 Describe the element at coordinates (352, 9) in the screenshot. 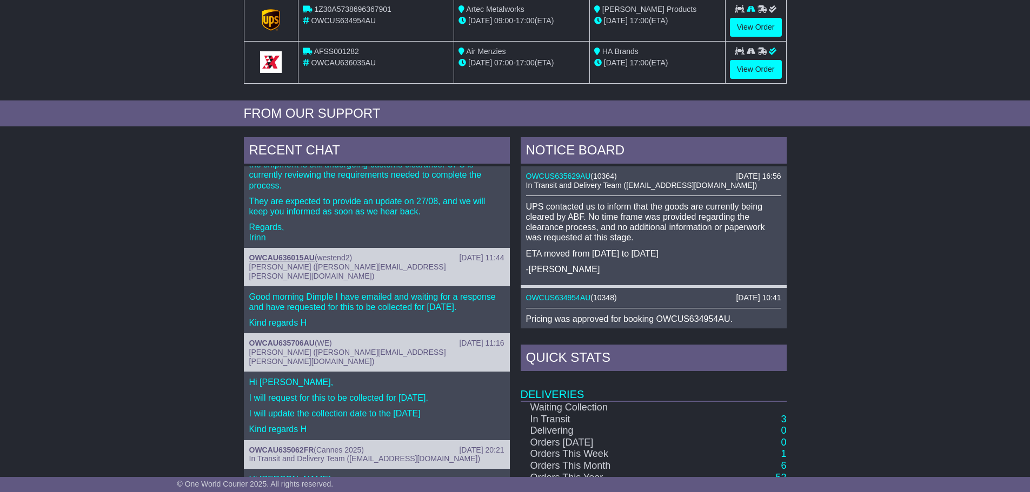

I see `span: 1Z30A5738696367901` at that location.